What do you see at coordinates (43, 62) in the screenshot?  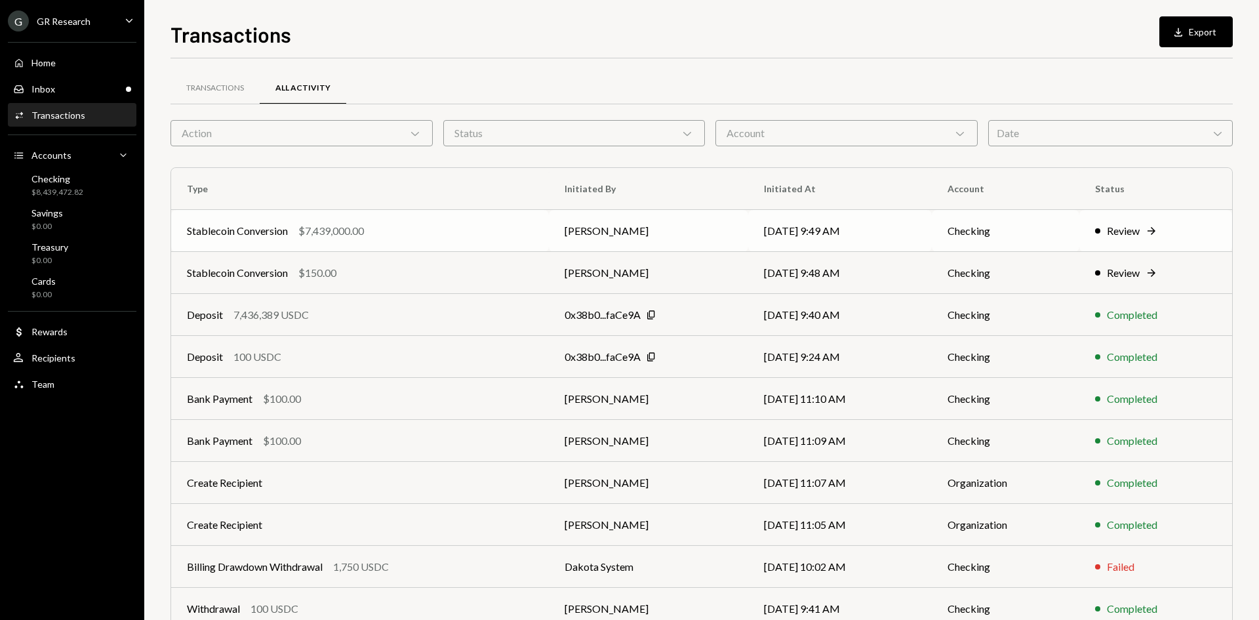 I see `div: Home` at bounding box center [43, 62].